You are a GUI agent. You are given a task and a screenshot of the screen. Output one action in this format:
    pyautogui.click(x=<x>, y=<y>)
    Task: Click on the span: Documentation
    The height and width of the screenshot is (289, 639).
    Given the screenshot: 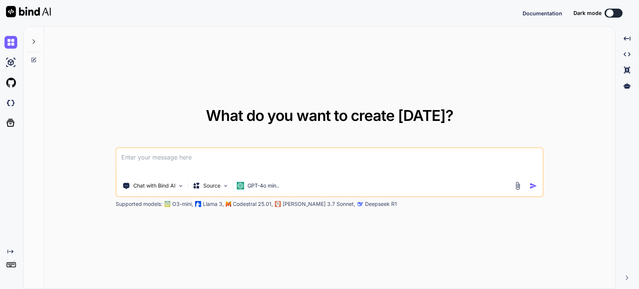 What is the action you would take?
    pyautogui.click(x=543, y=13)
    